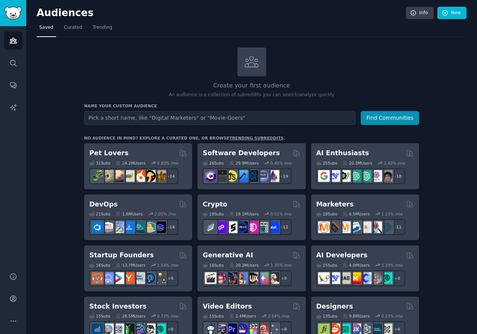 Image resolution: width=477 pixels, height=334 pixels. I want to click on button: Find Communities, so click(390, 118).